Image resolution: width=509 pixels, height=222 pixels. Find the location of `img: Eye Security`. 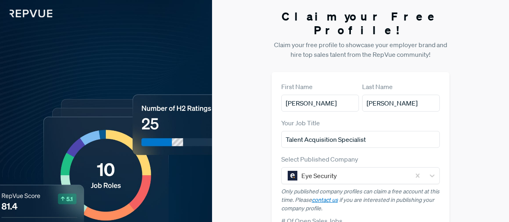

img: Eye Security is located at coordinates (292, 175).